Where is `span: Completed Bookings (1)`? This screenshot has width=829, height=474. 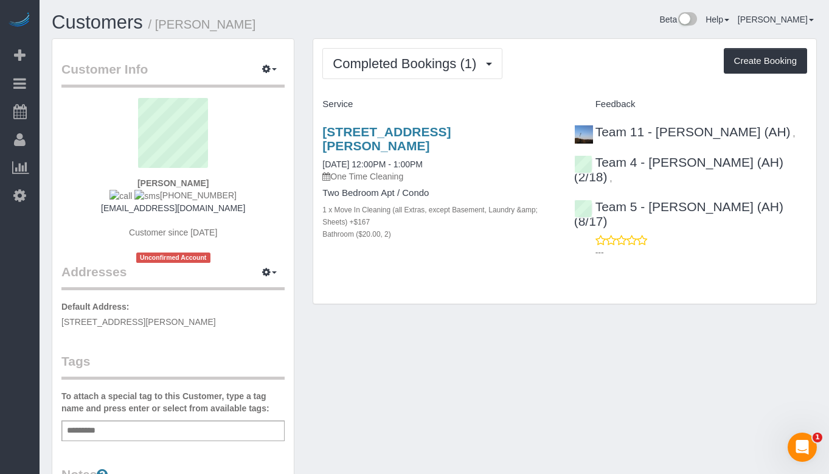
span: Completed Bookings (1) is located at coordinates (407, 63).